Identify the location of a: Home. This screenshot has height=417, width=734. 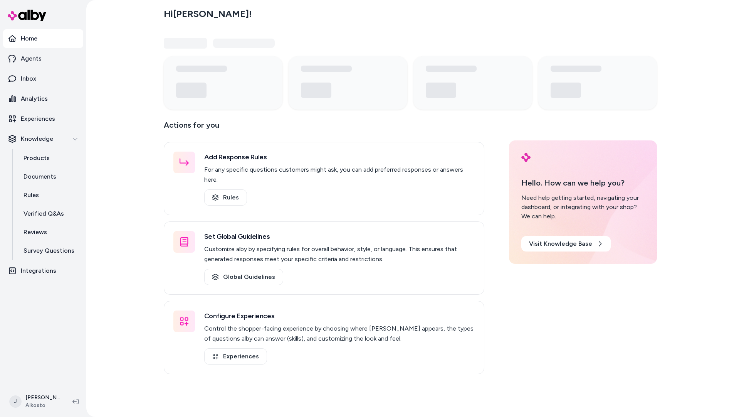
(43, 39).